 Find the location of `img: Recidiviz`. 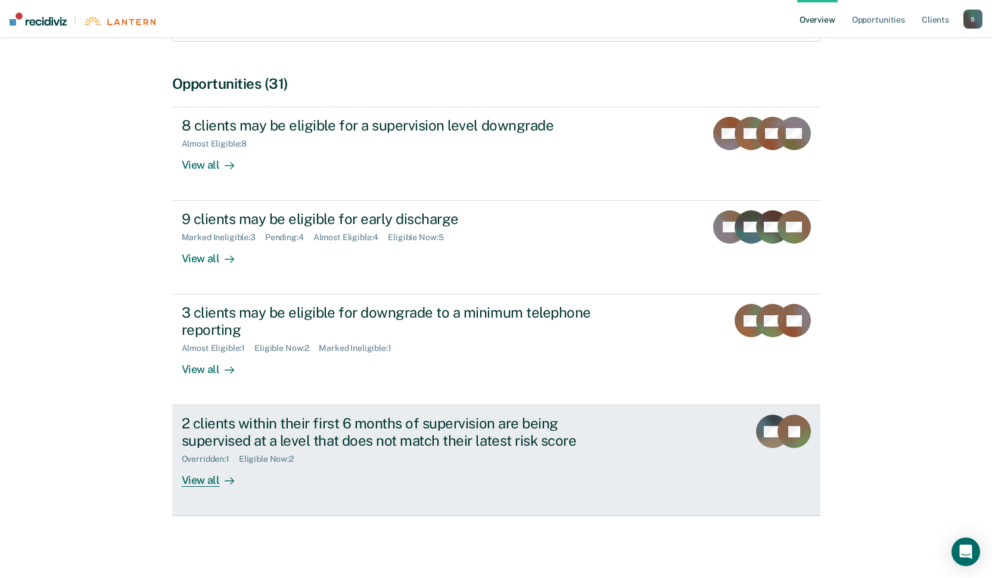

img: Recidiviz is located at coordinates (38, 19).